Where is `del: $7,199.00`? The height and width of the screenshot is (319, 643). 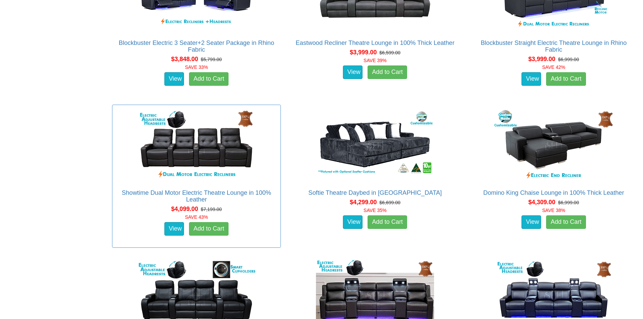 del: $7,199.00 is located at coordinates (211, 209).